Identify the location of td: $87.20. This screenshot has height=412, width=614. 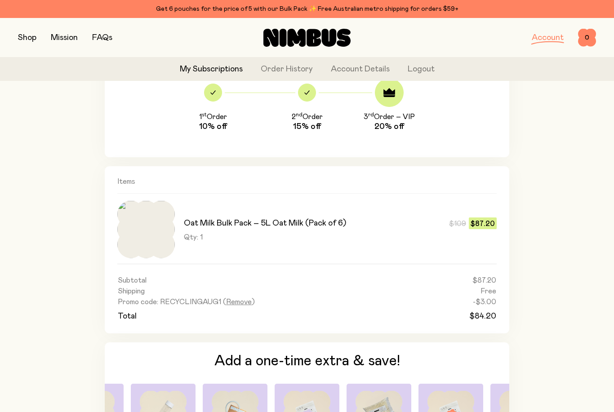
(465, 281).